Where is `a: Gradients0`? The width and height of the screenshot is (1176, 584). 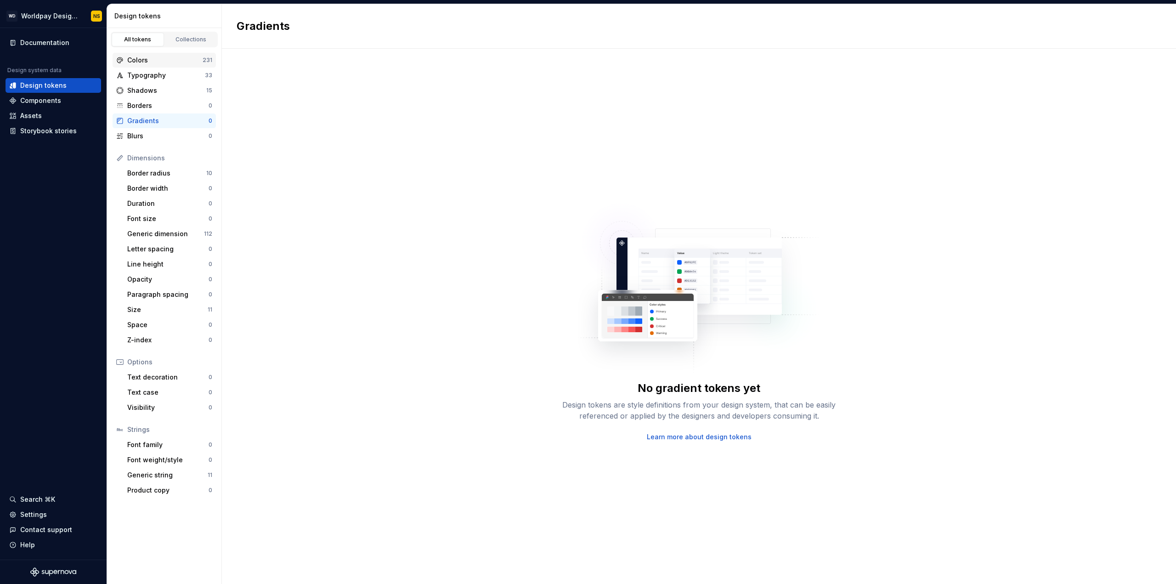
a: Gradients0 is located at coordinates (164, 121).